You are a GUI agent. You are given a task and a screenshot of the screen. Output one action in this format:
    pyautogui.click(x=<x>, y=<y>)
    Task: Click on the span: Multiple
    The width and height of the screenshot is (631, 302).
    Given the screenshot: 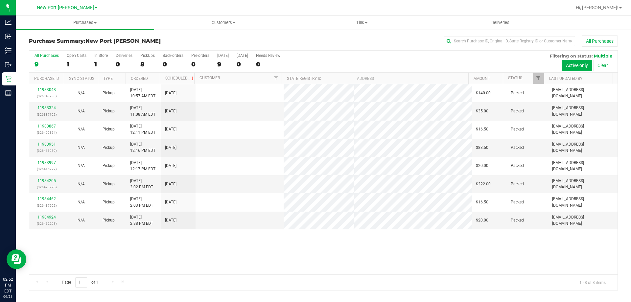 What is the action you would take?
    pyautogui.click(x=603, y=56)
    